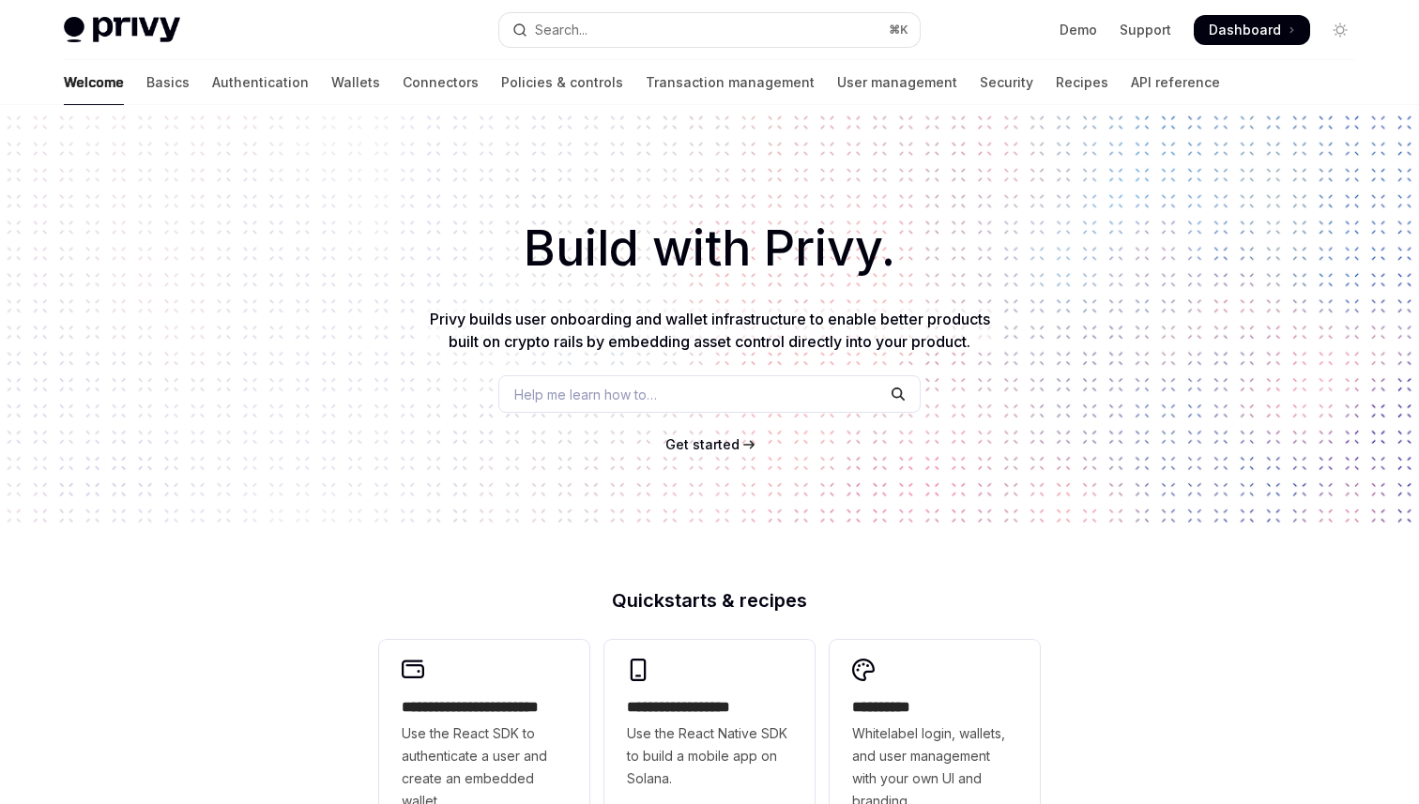 The image size is (1419, 804). What do you see at coordinates (122, 30) in the screenshot?
I see `img: light logo` at bounding box center [122, 30].